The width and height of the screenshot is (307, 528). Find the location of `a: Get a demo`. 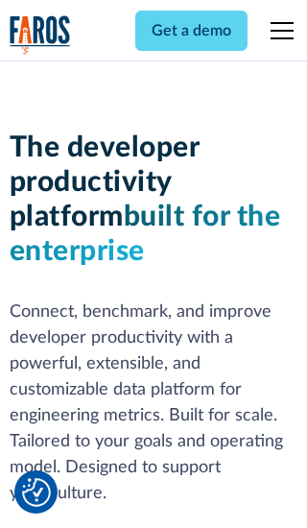

a: Get a demo is located at coordinates (191, 31).